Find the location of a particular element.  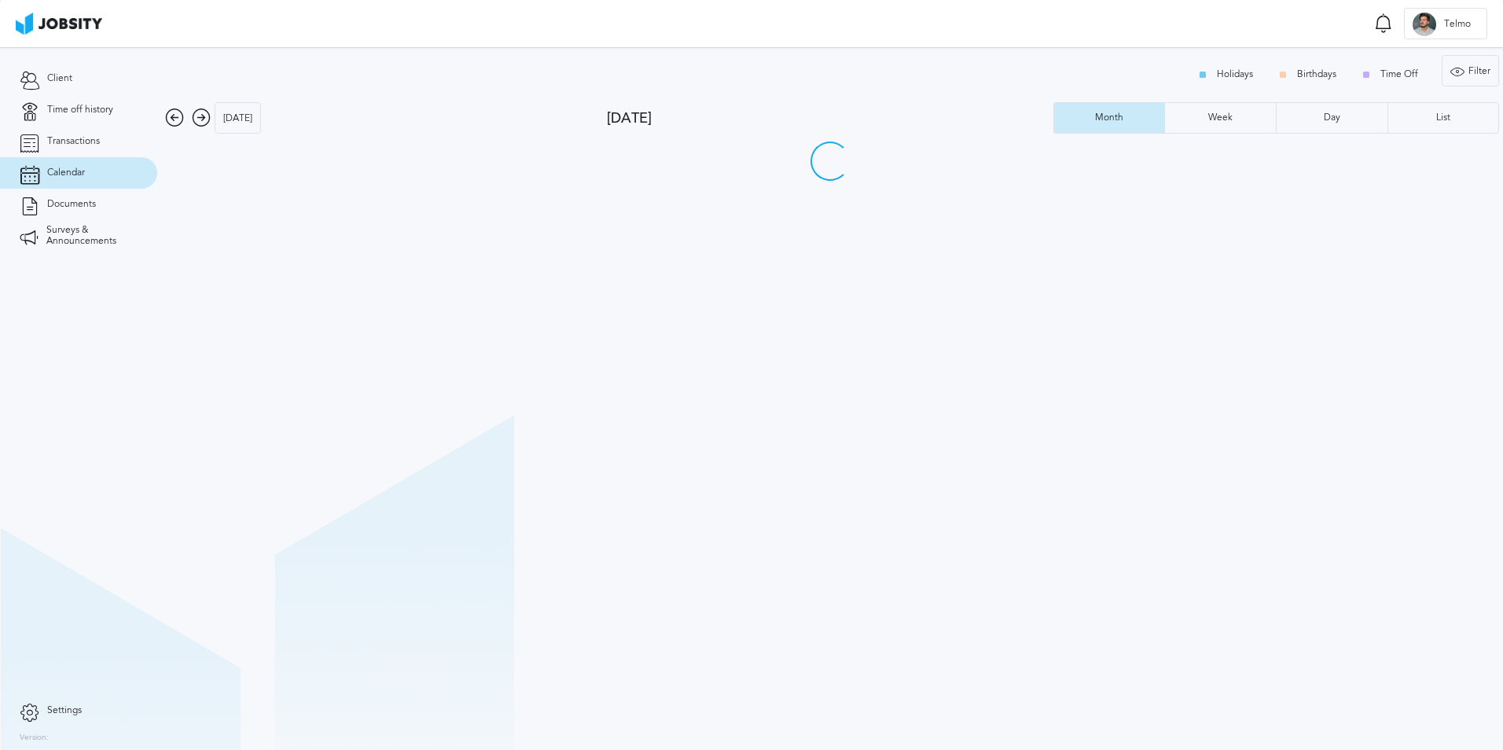

span: Telmo is located at coordinates (1458, 24).